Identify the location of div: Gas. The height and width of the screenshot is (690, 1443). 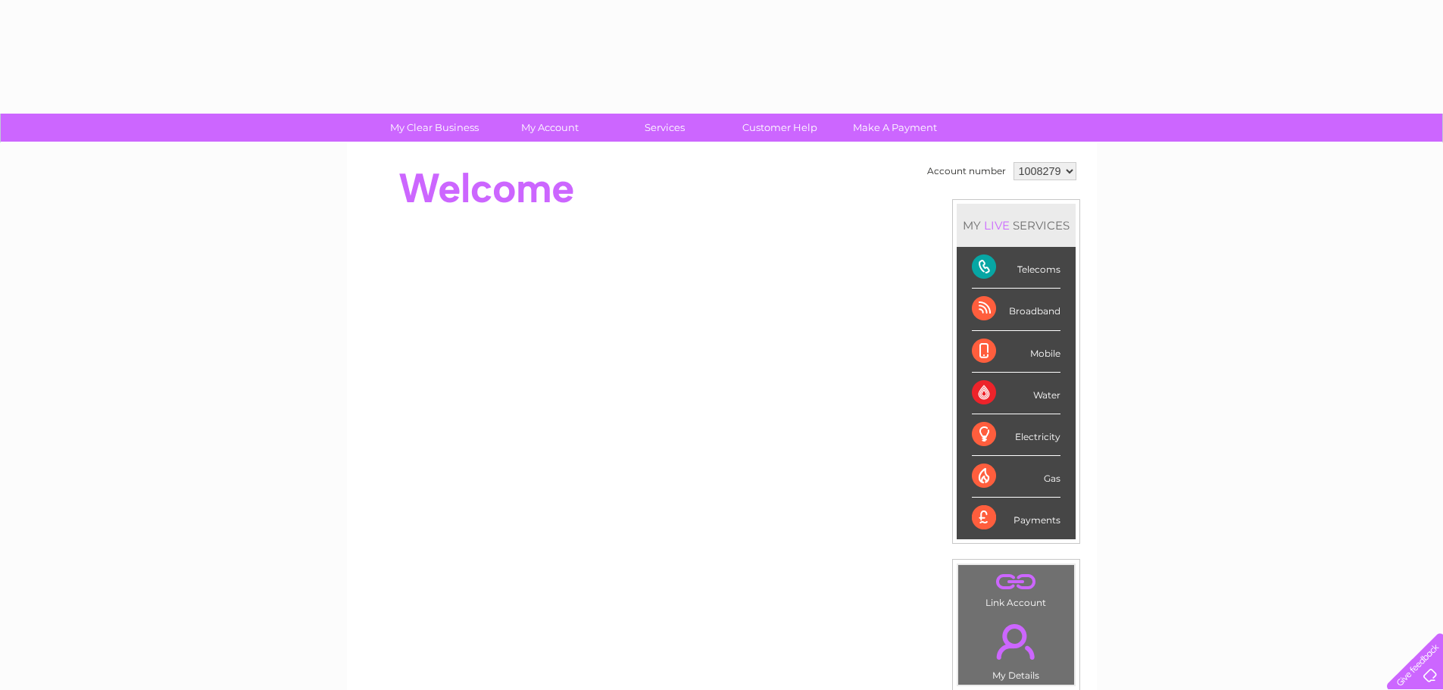
(1016, 477).